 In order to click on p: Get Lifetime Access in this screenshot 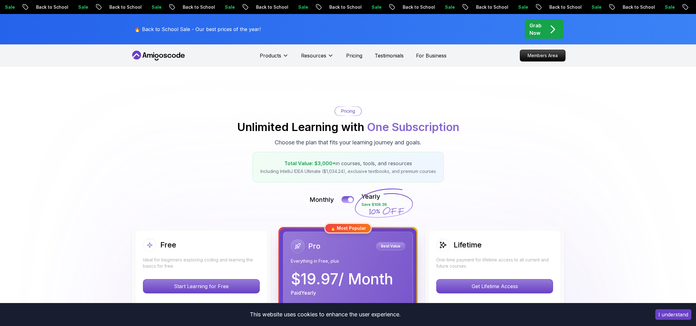, I will do `click(494, 286)`.